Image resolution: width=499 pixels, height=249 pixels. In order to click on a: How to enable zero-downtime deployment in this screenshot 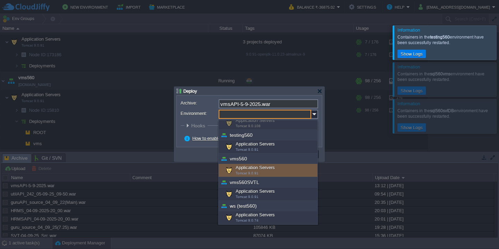, I will do `click(234, 138)`.